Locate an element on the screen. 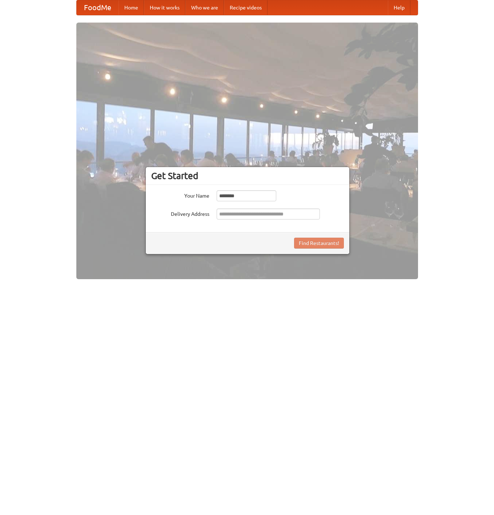 This screenshot has width=494, height=515. a: Recipe videos is located at coordinates (246, 8).